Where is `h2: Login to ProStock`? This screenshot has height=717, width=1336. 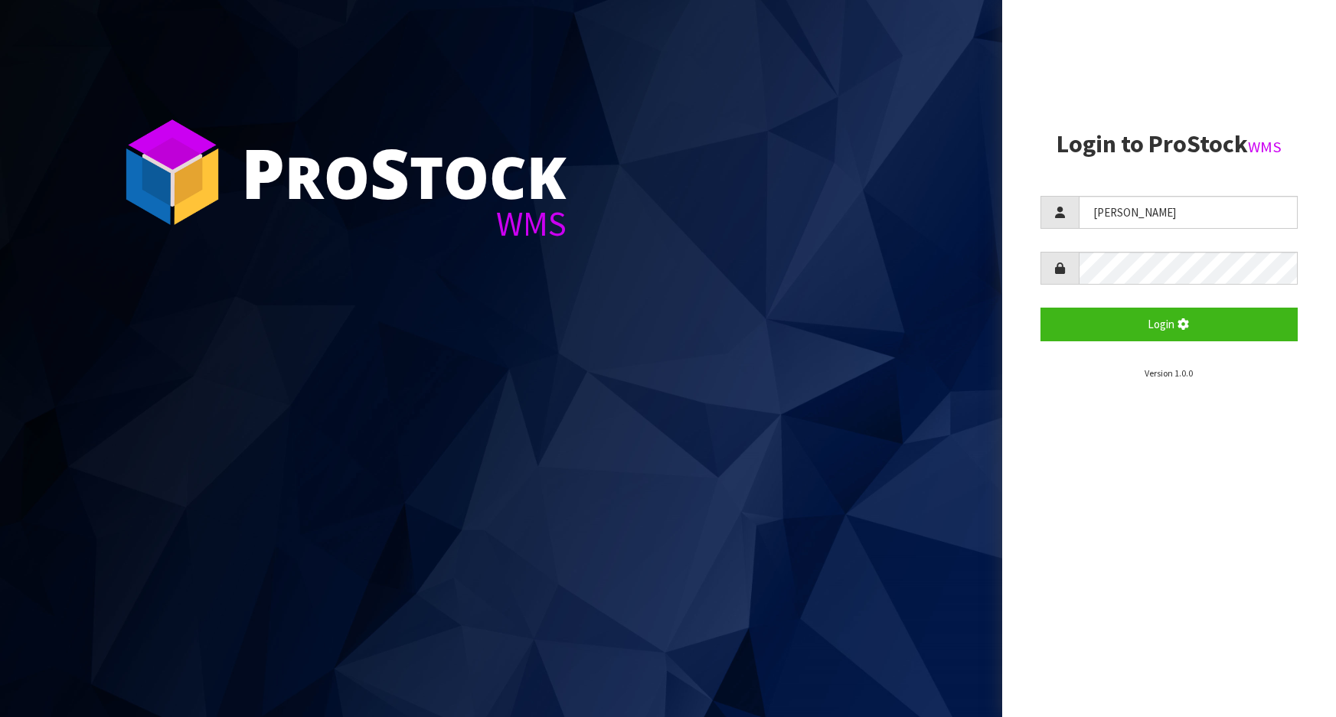 h2: Login to ProStock is located at coordinates (1169, 144).